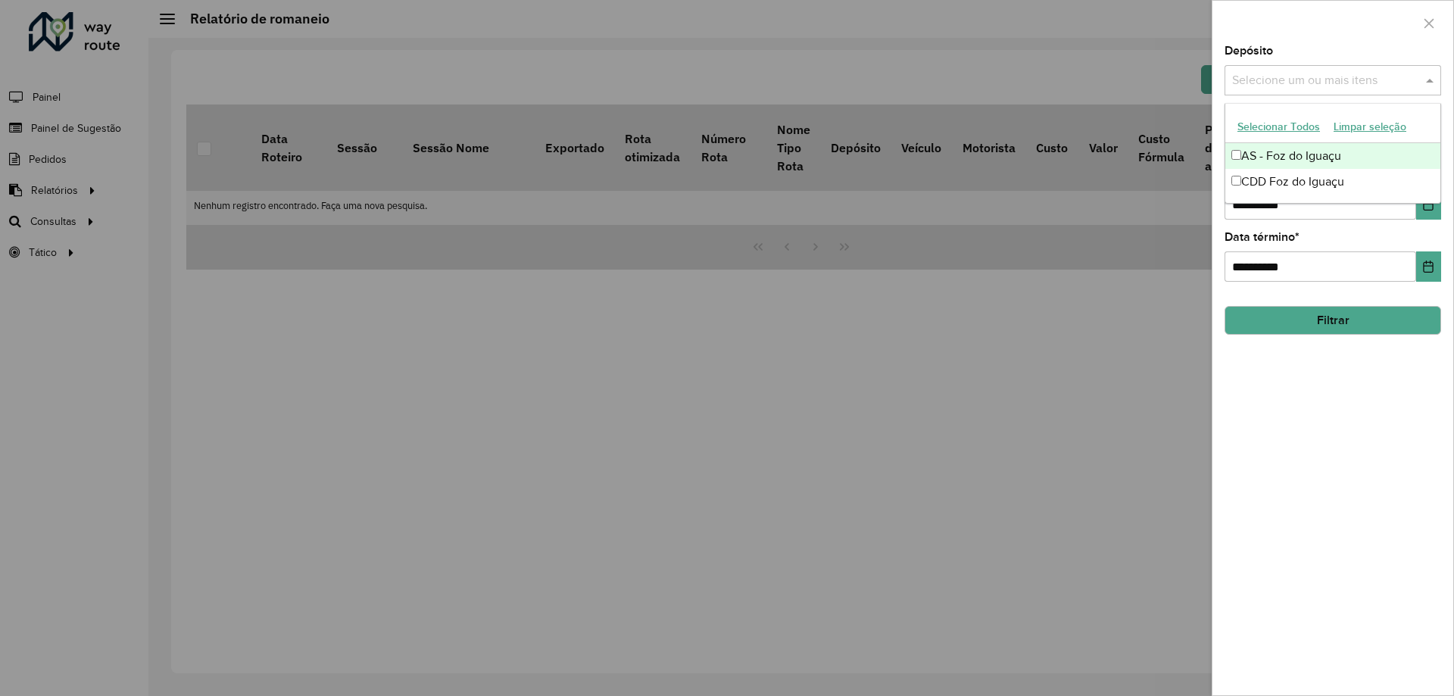 The image size is (1454, 696). I want to click on button: Selecionar Todos, so click(1278, 126).